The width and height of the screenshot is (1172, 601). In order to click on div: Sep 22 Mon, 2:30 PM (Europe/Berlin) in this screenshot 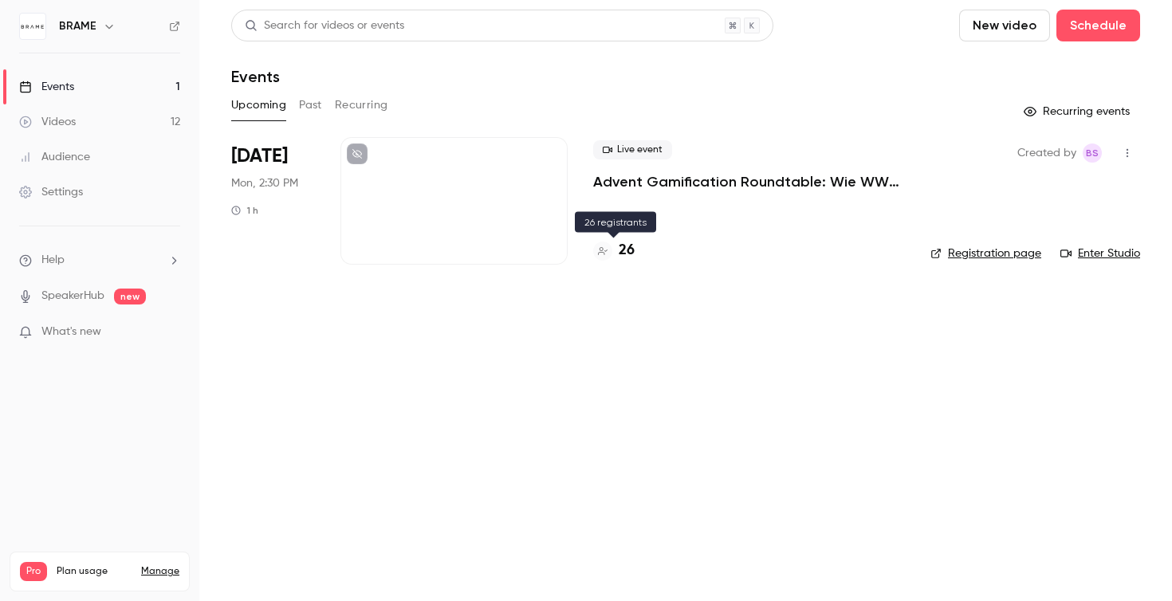, I will do `click(273, 201)`.